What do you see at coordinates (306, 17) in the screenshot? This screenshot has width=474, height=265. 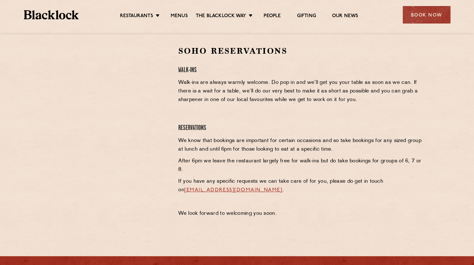 I see `a: Gifting` at bounding box center [306, 17].